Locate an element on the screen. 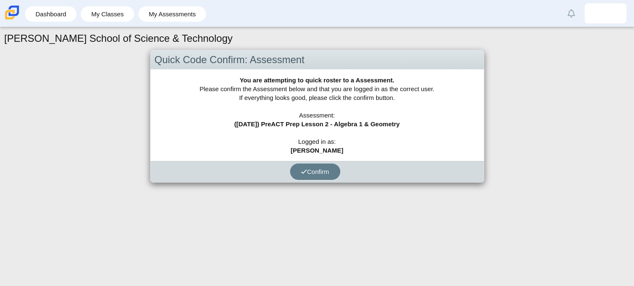 The image size is (634, 286). a: Carmen School of Science & Technology is located at coordinates (12, 19).